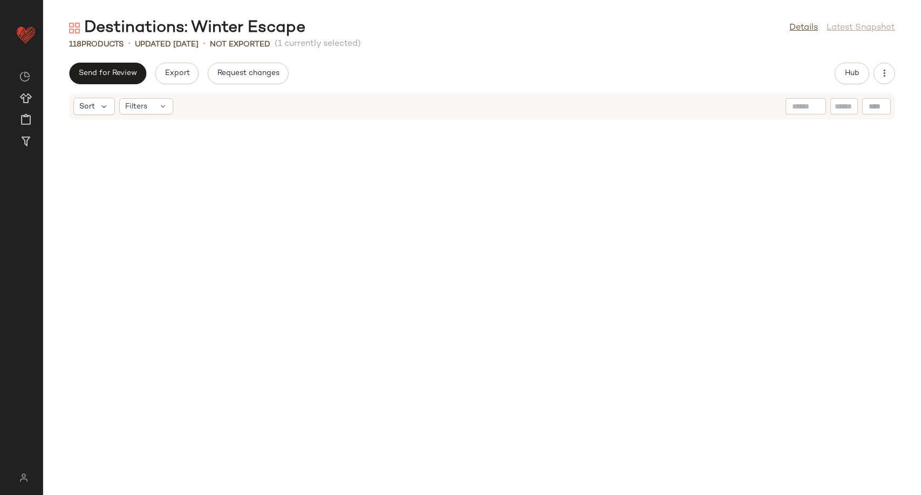 Image resolution: width=921 pixels, height=495 pixels. What do you see at coordinates (240, 44) in the screenshot?
I see `p: Not Exported` at bounding box center [240, 44].